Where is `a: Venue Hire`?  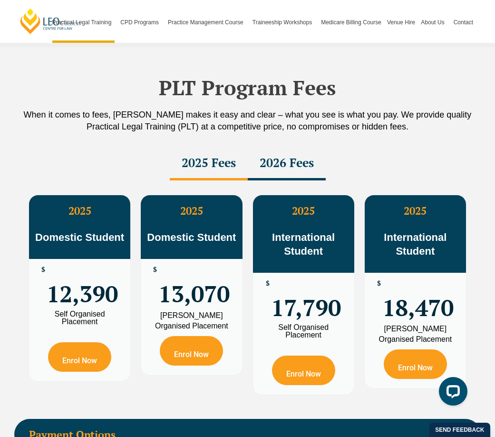 a: Venue Hire is located at coordinates (401, 22).